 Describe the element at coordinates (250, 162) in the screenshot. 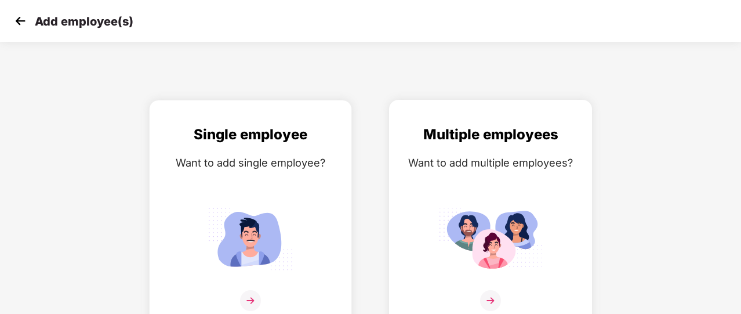

I see `div: Want to add single employee?` at that location.